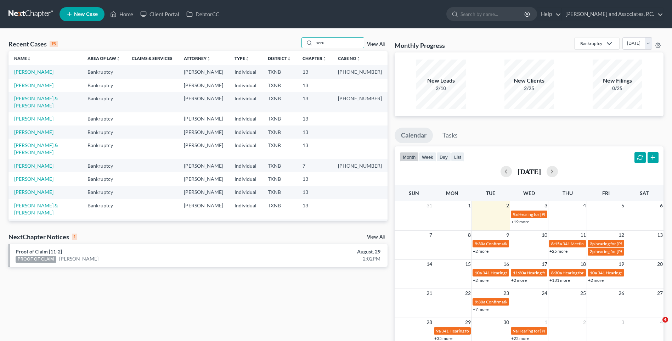 The width and height of the screenshot is (672, 341). What do you see at coordinates (617, 80) in the screenshot?
I see `div: New Filings` at bounding box center [617, 80].